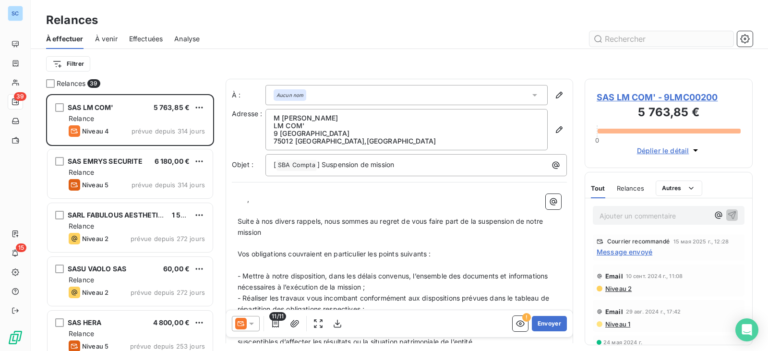 This screenshot has height=351, width=768. Describe the element at coordinates (391, 227) in the screenshot. I see `span: Suite à nos divers rappels, nous sommes au regret de vous faire part de la suspension de notre mi...` at that location.